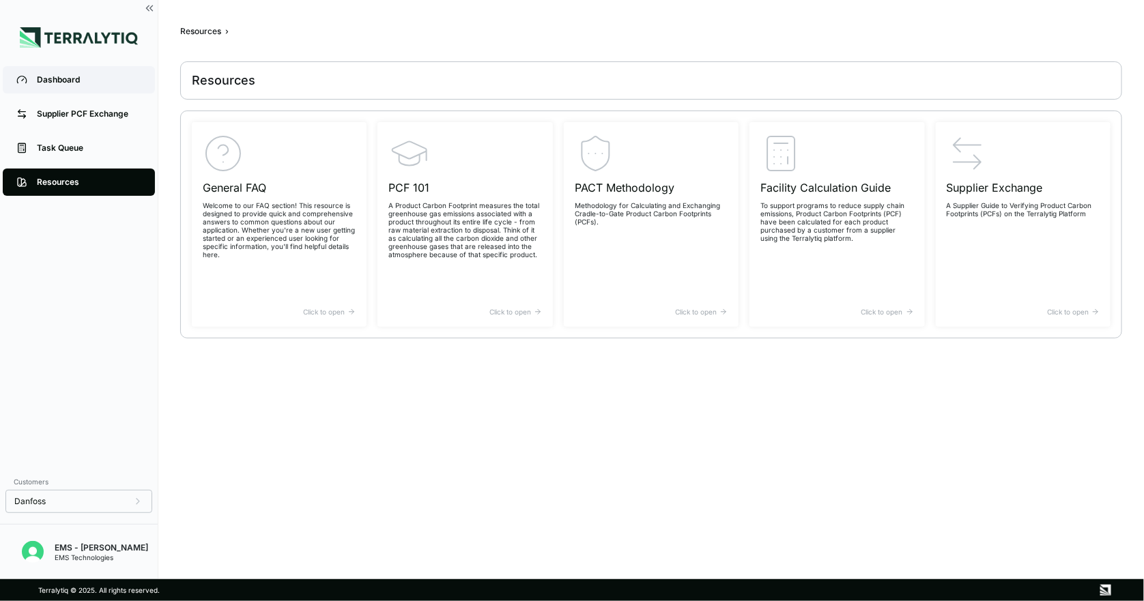  I want to click on h3: General FAQ, so click(279, 188).